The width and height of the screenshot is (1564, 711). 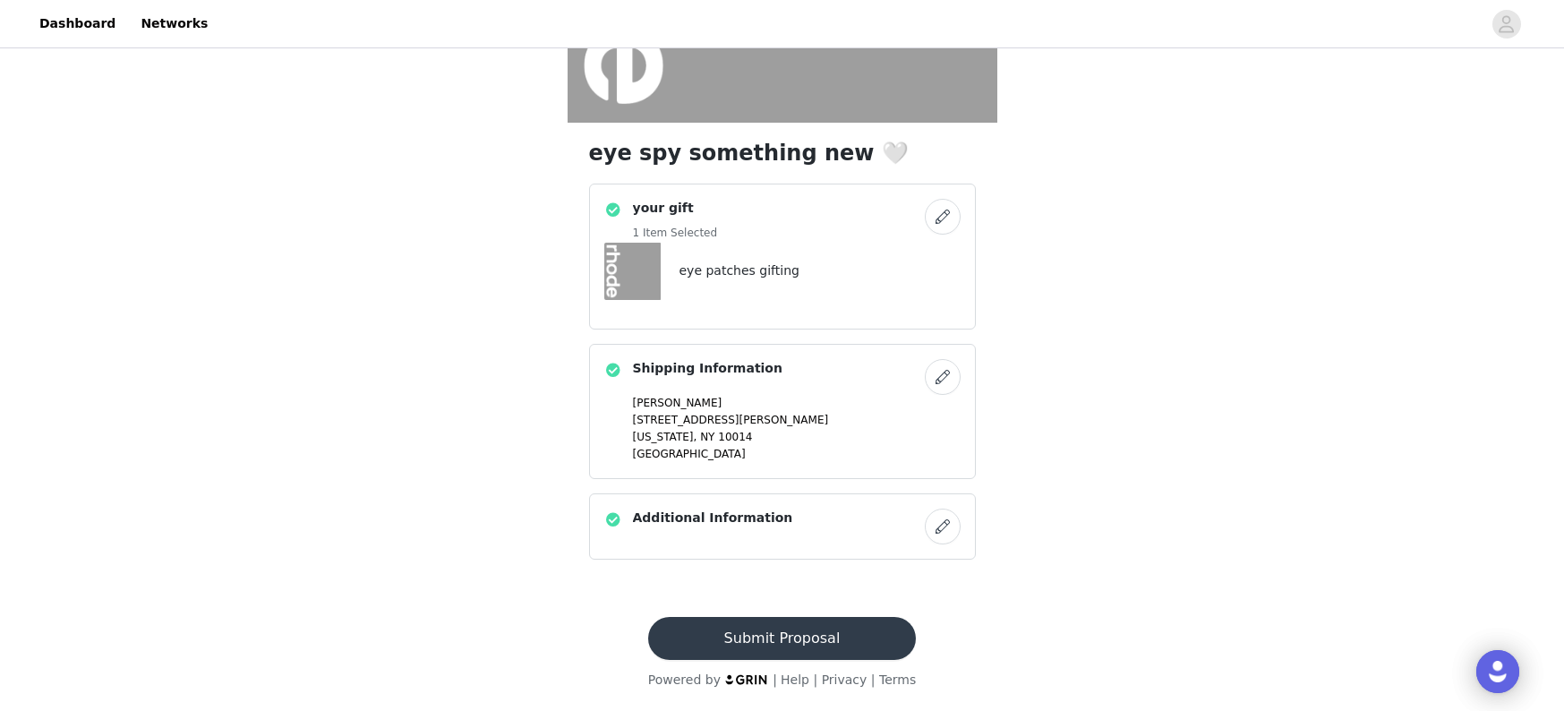 What do you see at coordinates (675, 233) in the screenshot?
I see `h5: 1 Item Selected` at bounding box center [675, 233].